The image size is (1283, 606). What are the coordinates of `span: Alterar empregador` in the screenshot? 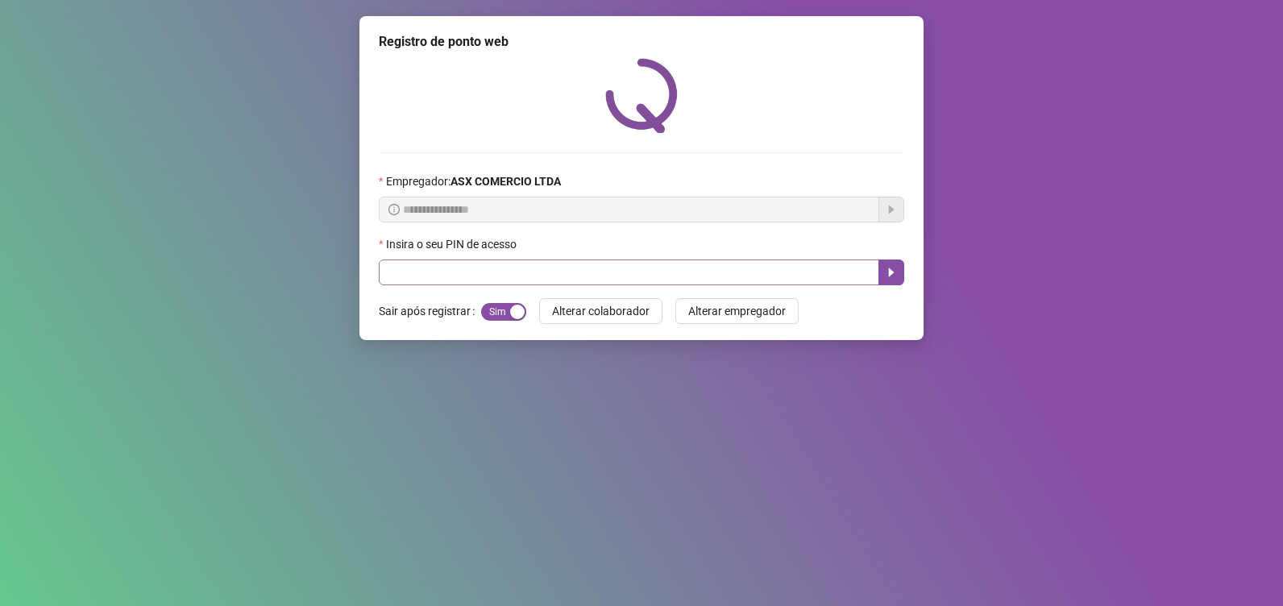 It's located at (737, 311).